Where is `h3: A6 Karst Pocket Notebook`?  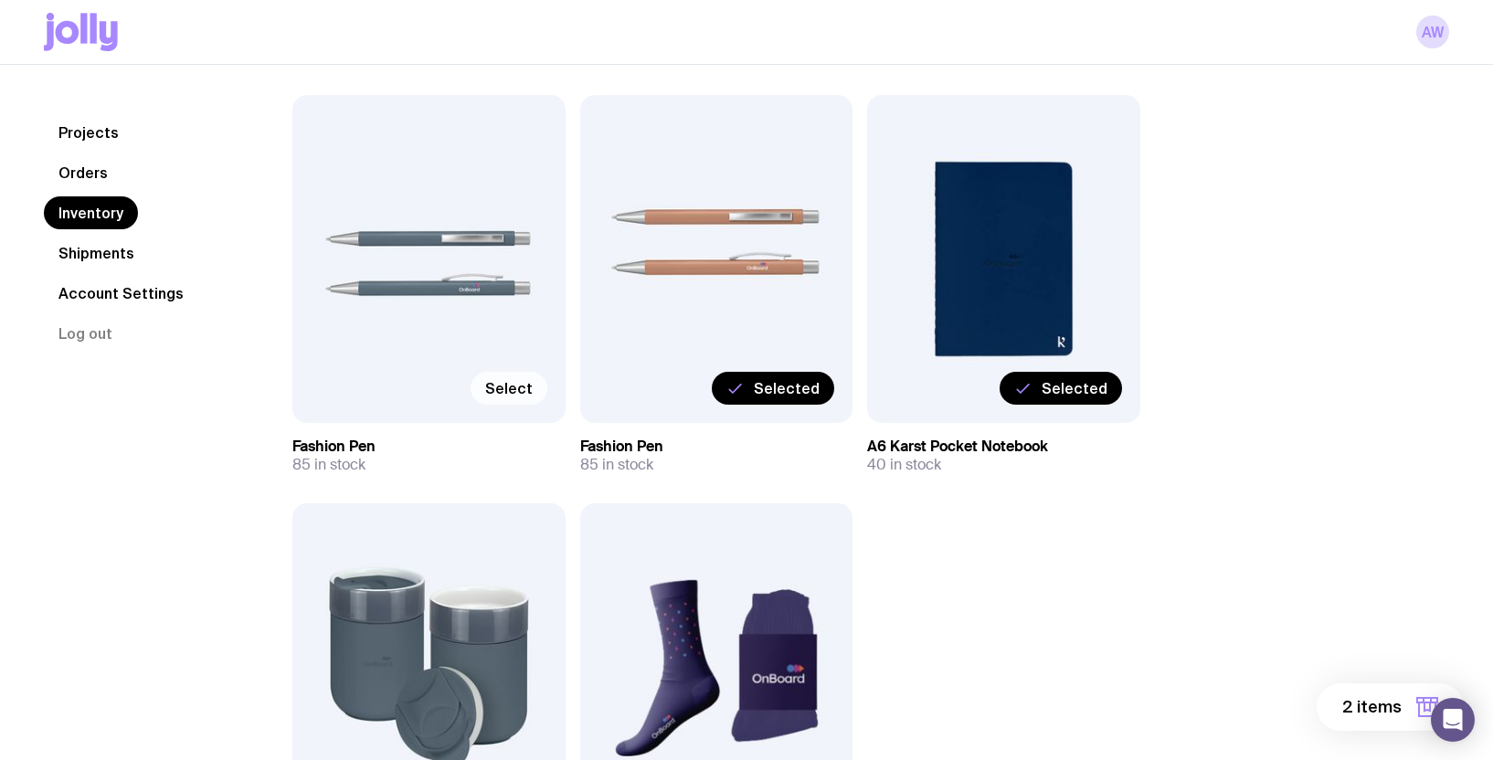 h3: A6 Karst Pocket Notebook is located at coordinates (1003, 447).